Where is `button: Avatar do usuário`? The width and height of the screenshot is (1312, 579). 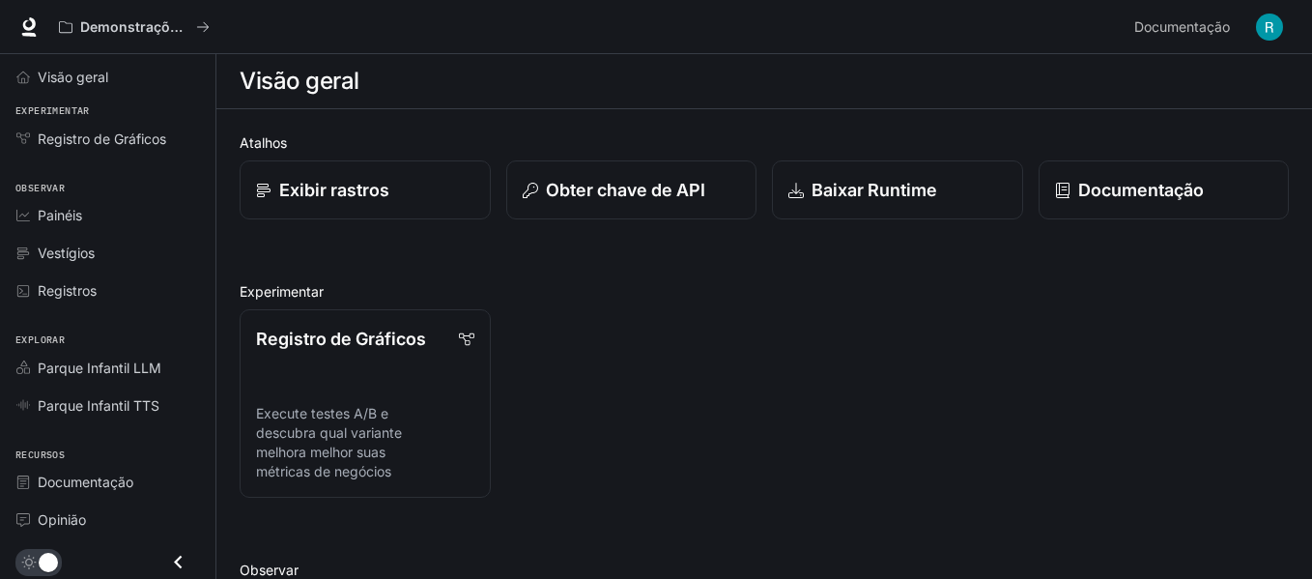 button: Avatar do usuário is located at coordinates (1270, 27).